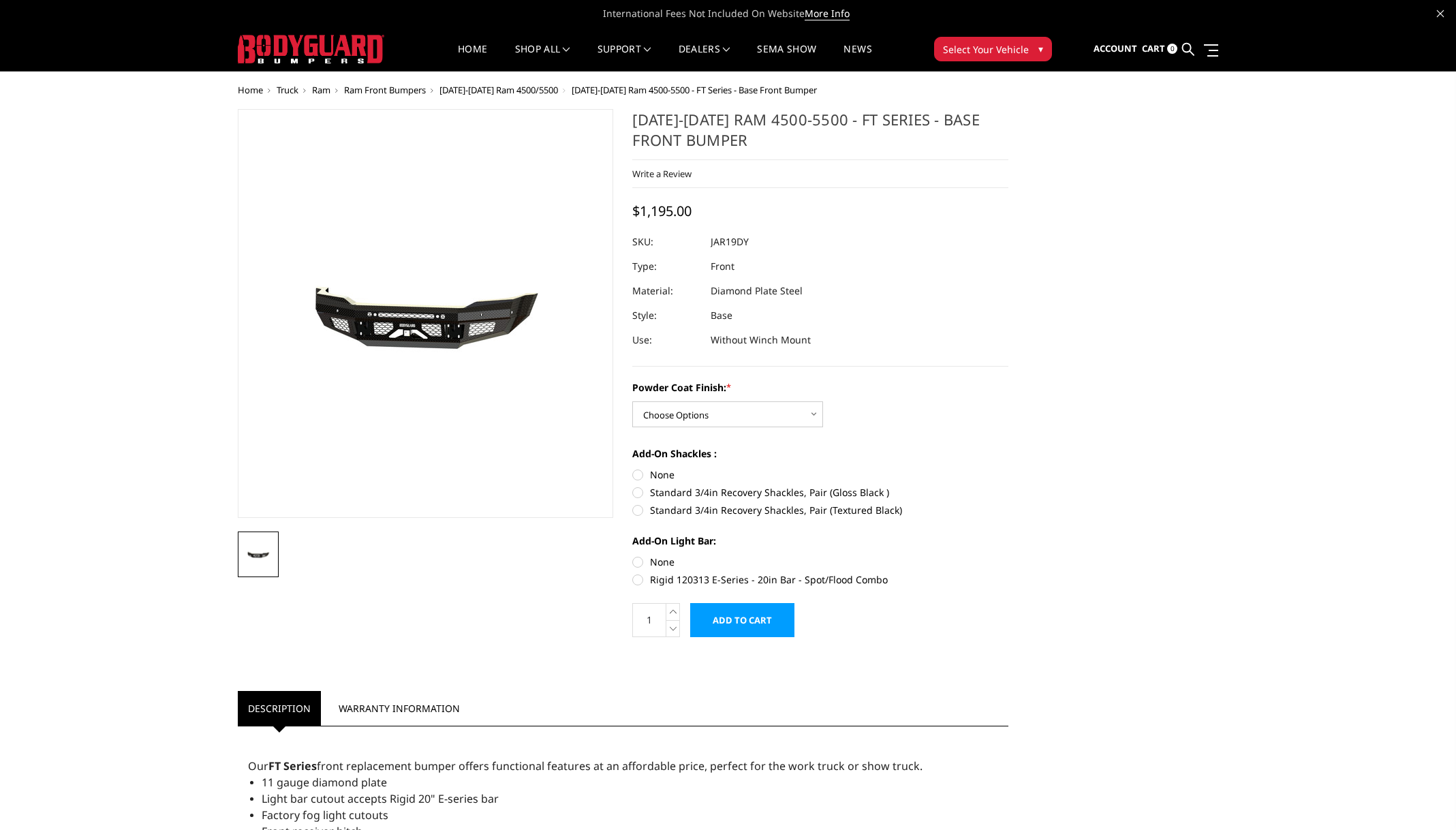  What do you see at coordinates (993, 49) in the screenshot?
I see `button: Select Your Vehicle` at bounding box center [993, 49].